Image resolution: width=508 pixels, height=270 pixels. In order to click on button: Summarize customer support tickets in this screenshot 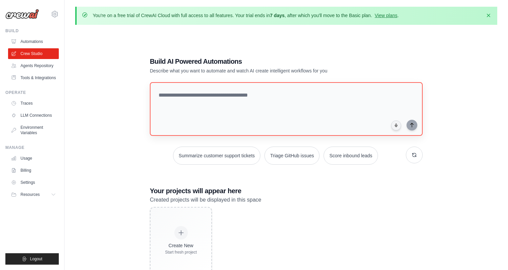, I will do `click(216, 156)`.